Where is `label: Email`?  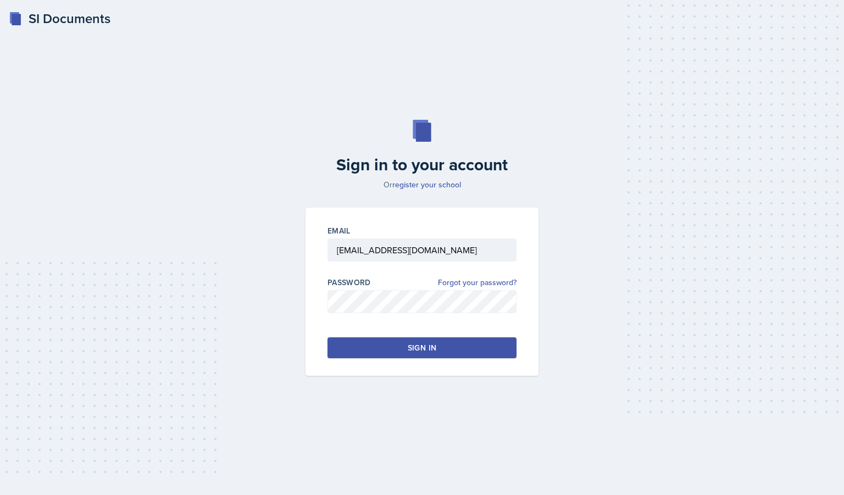
label: Email is located at coordinates (339, 231).